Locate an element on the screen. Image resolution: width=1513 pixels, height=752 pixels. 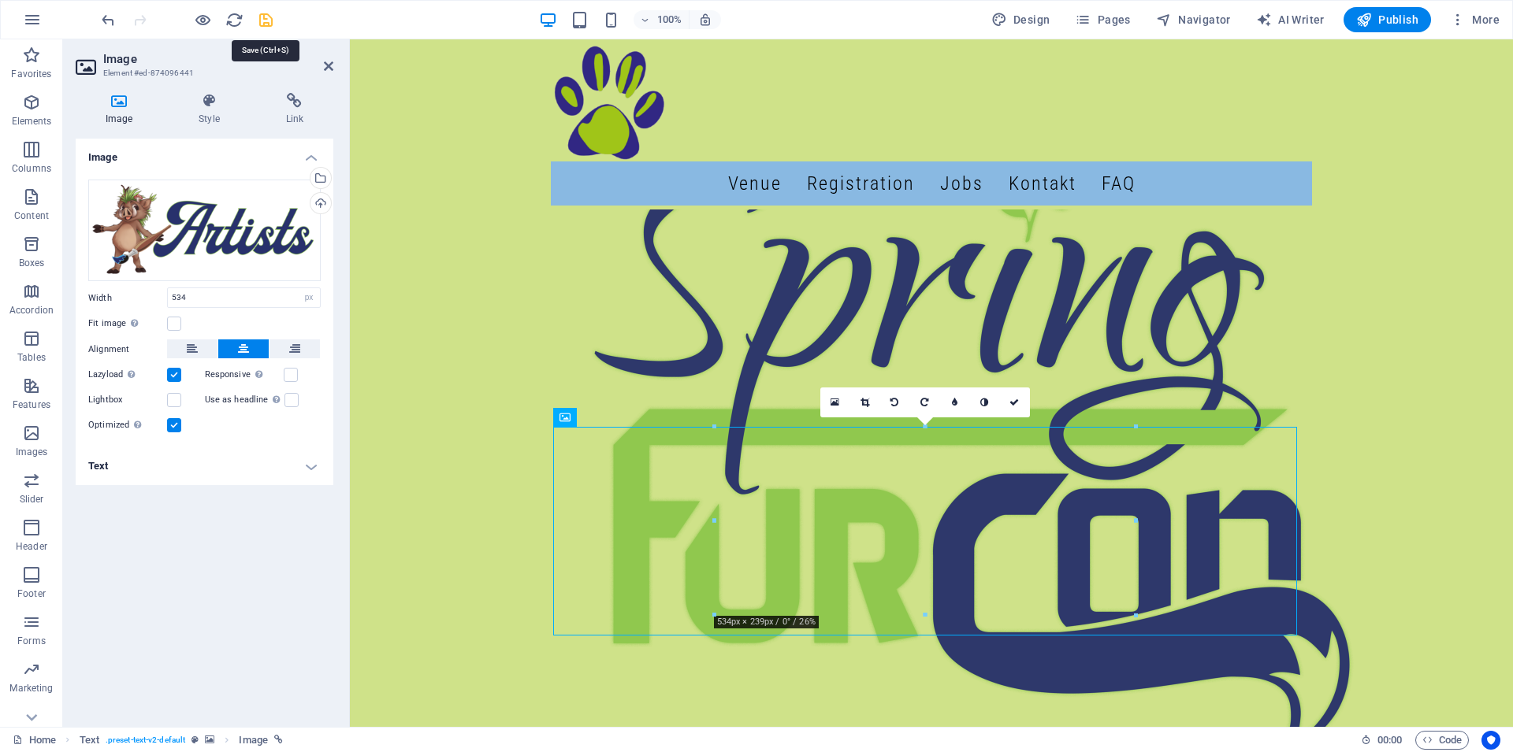
p: Favorites is located at coordinates (31, 74).